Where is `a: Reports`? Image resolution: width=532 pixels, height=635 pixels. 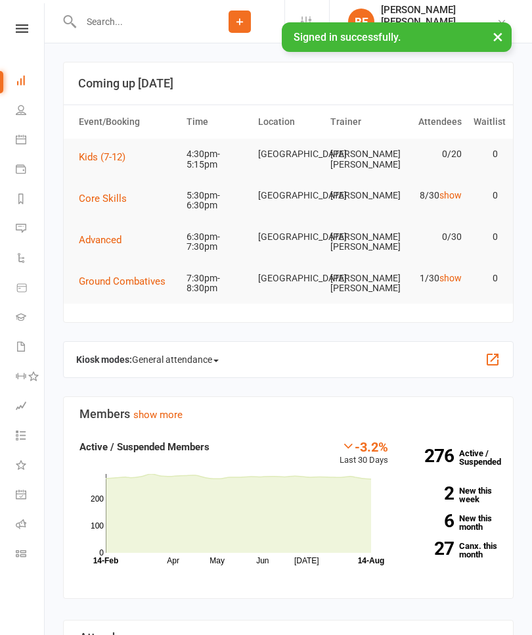 a: Reports is located at coordinates (30, 200).